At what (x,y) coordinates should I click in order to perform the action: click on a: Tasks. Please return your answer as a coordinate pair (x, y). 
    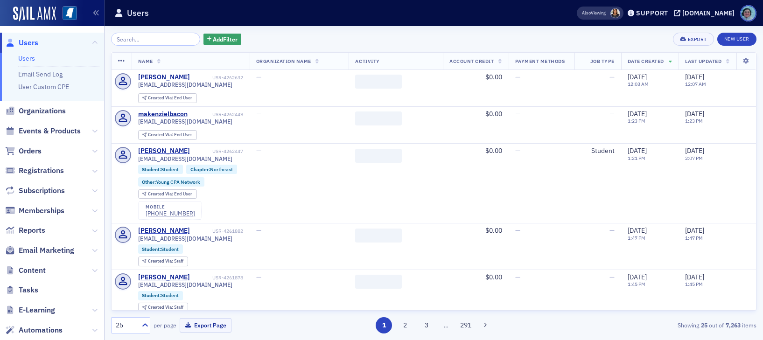
    Looking at the image, I should click on (21, 290).